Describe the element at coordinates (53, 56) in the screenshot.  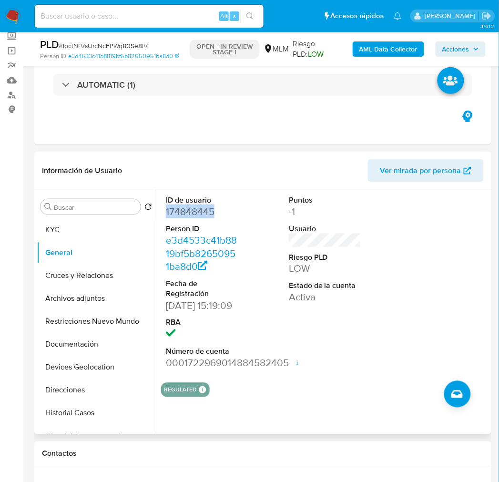
I see `b: Person ID` at that location.